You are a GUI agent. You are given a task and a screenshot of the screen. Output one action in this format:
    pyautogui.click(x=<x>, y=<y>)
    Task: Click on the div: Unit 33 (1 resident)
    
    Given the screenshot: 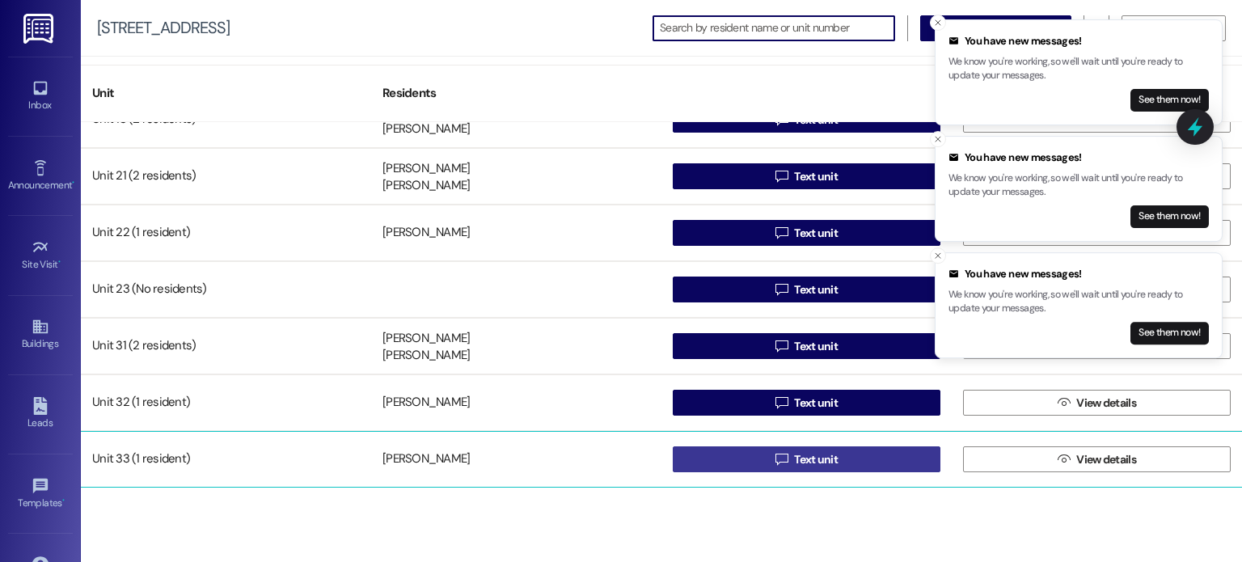 What is the action you would take?
    pyautogui.click(x=226, y=459)
    